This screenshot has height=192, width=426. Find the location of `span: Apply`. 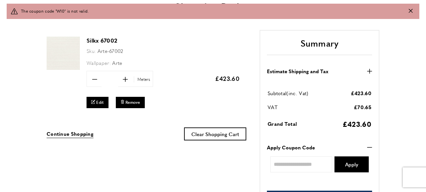

span: Apply is located at coordinates (352, 164).